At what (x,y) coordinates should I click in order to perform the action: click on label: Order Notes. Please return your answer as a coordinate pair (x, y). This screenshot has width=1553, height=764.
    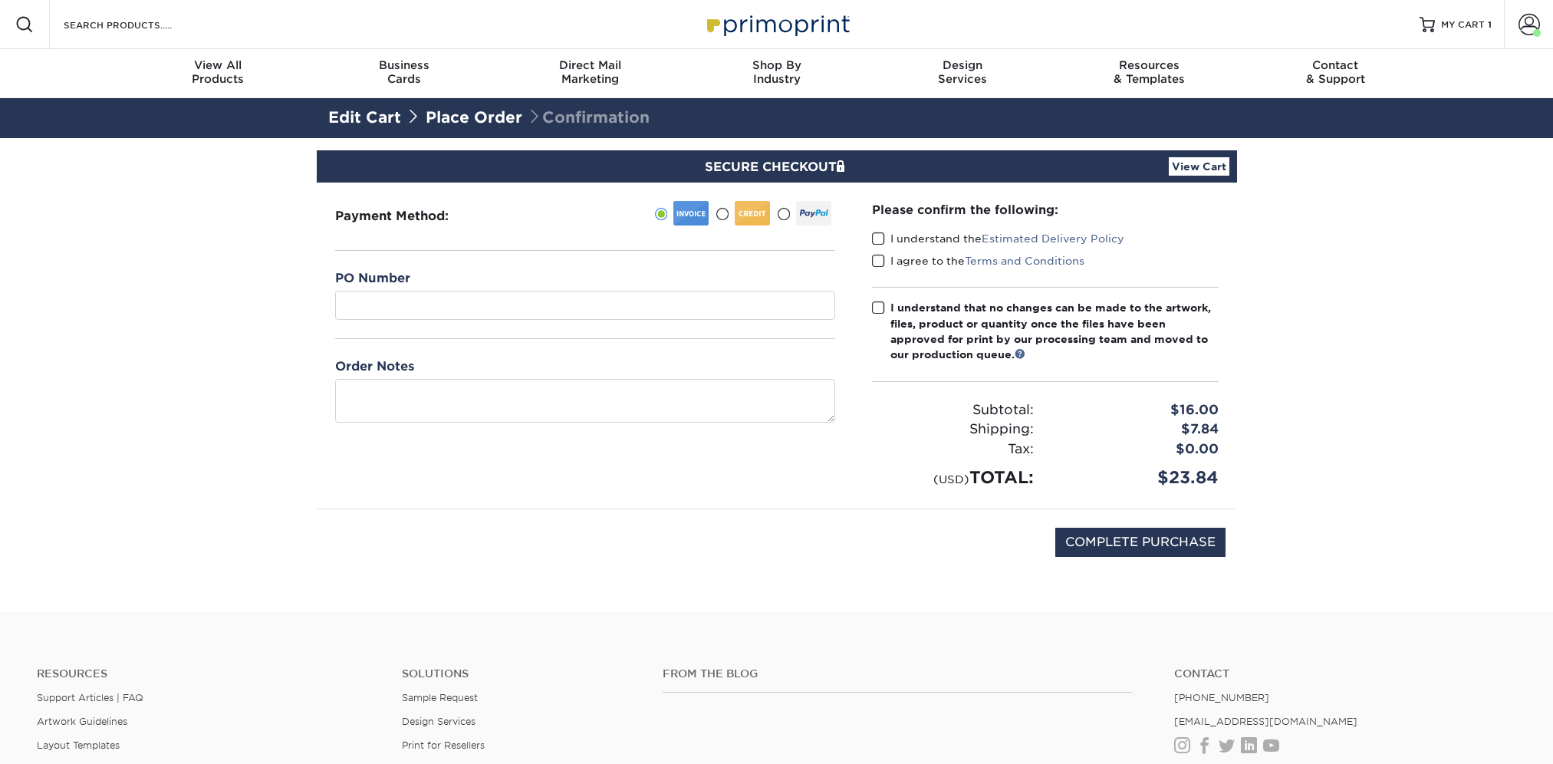
    Looking at the image, I should click on (374, 367).